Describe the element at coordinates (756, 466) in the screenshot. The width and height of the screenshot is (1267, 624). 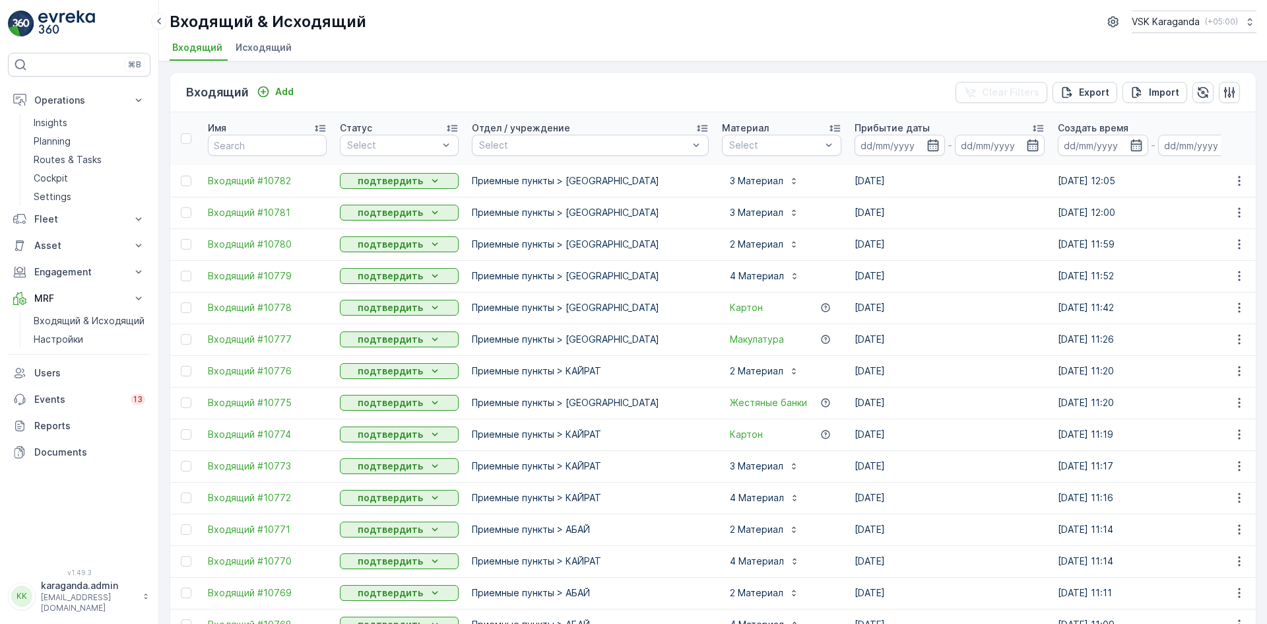
I see `p: 3 Материал` at that location.